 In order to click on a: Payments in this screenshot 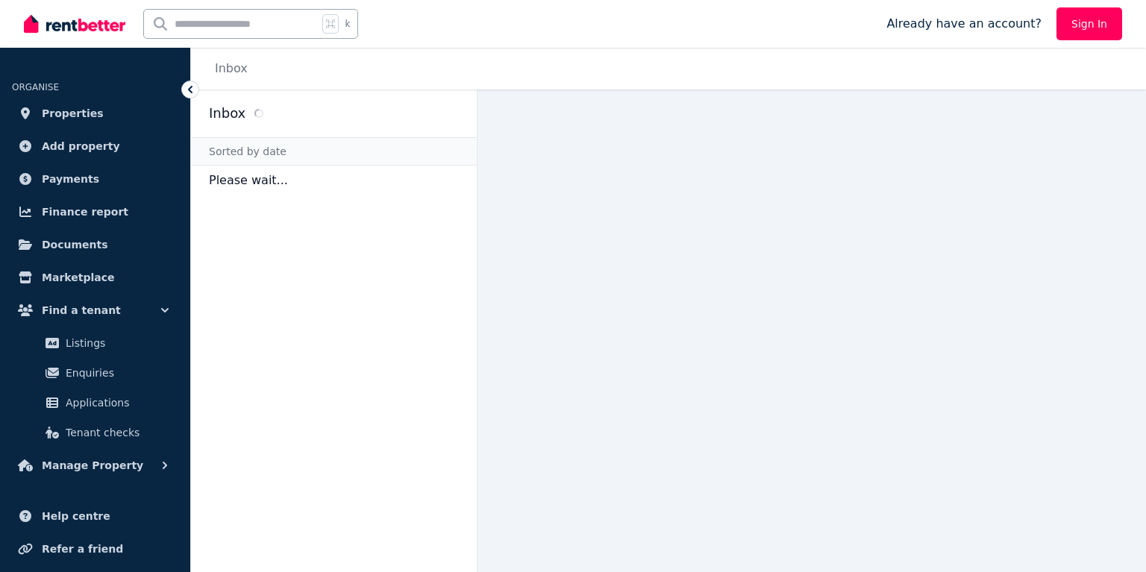, I will do `click(95, 179)`.